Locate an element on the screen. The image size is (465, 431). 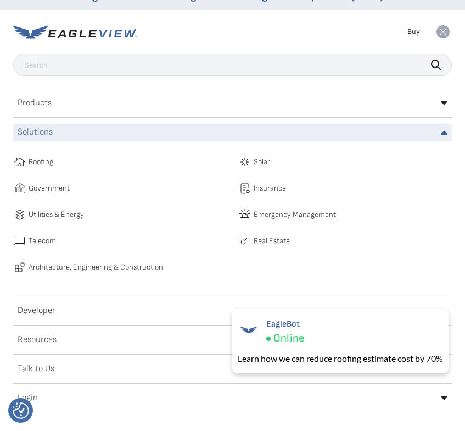
a: Architecture, Engineering & Construction is located at coordinates (120, 267).